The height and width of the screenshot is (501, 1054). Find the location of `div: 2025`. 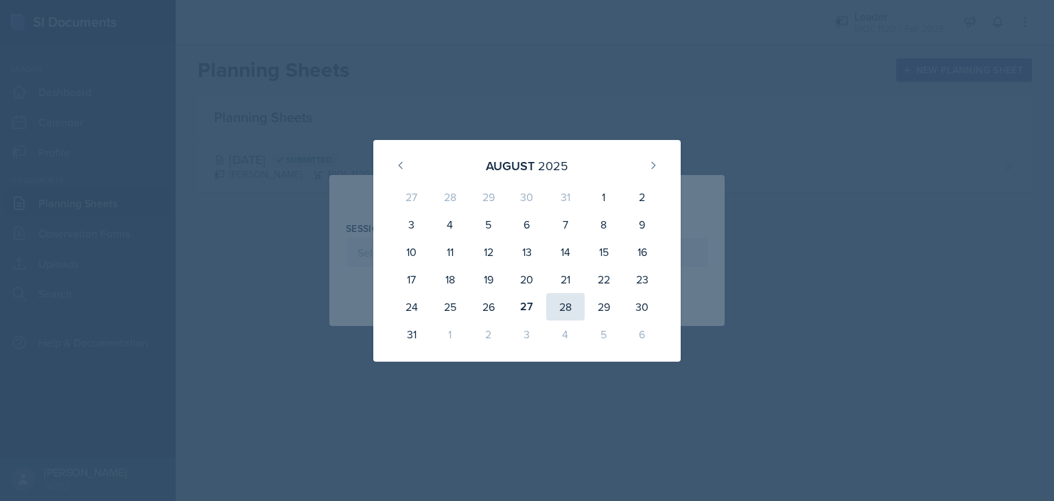

div: 2025 is located at coordinates (553, 165).